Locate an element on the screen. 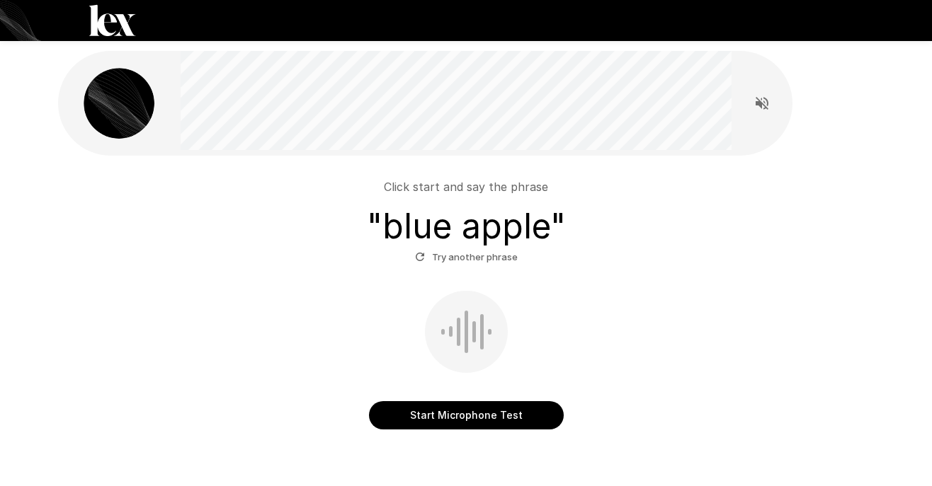 Image resolution: width=932 pixels, height=486 pixels. button: Start Microphone Test is located at coordinates (466, 416).